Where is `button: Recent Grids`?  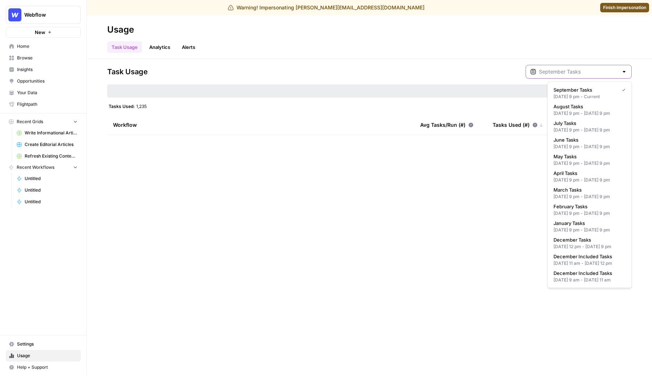 button: Recent Grids is located at coordinates (43, 122).